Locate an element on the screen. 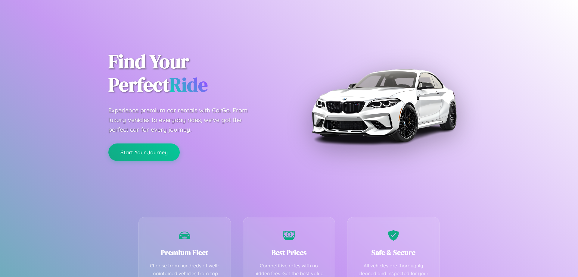  button: Start Your Journey is located at coordinates (144, 152).